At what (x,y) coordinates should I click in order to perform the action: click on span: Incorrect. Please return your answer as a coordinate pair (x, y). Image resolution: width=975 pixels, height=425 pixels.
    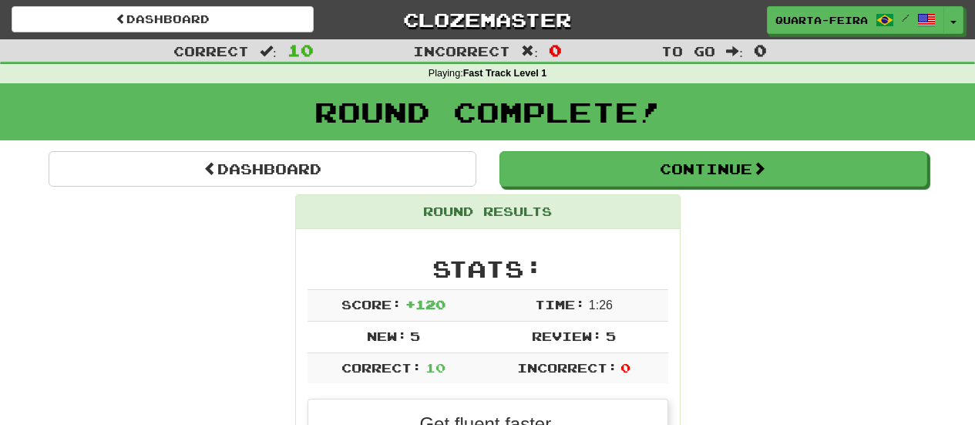
    Looking at the image, I should click on (462, 51).